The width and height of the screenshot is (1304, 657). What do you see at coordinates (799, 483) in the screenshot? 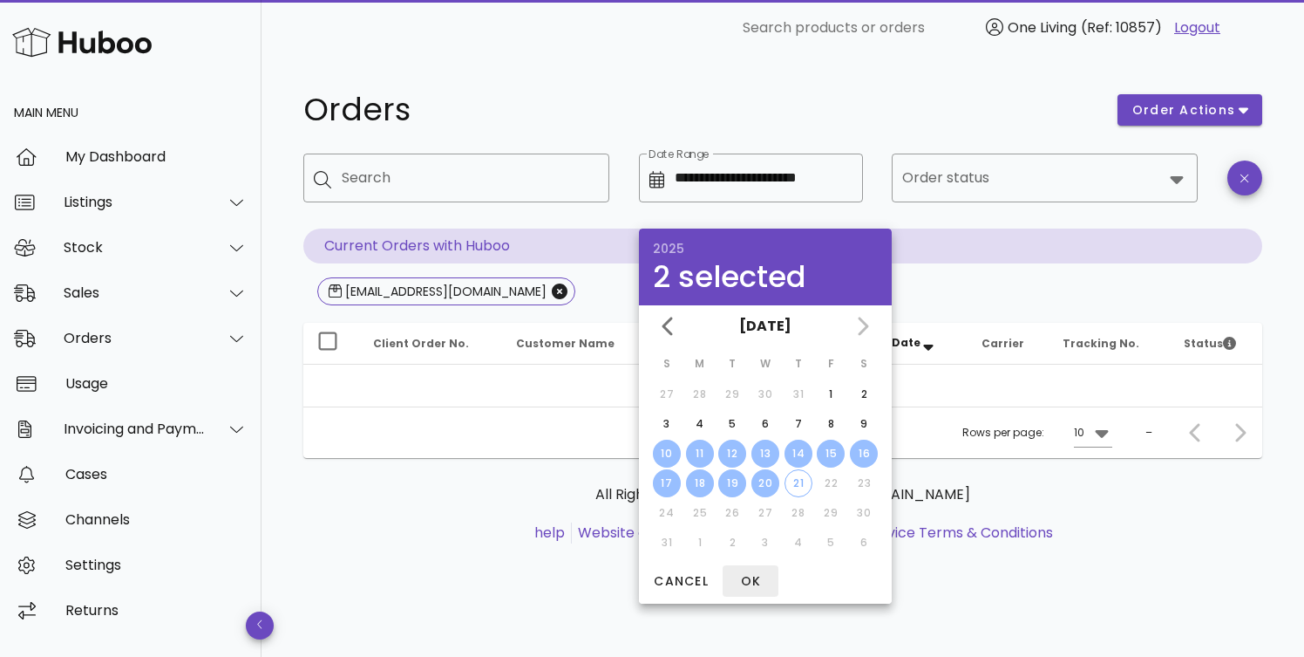
I see `div: 21` at bounding box center [799, 483].